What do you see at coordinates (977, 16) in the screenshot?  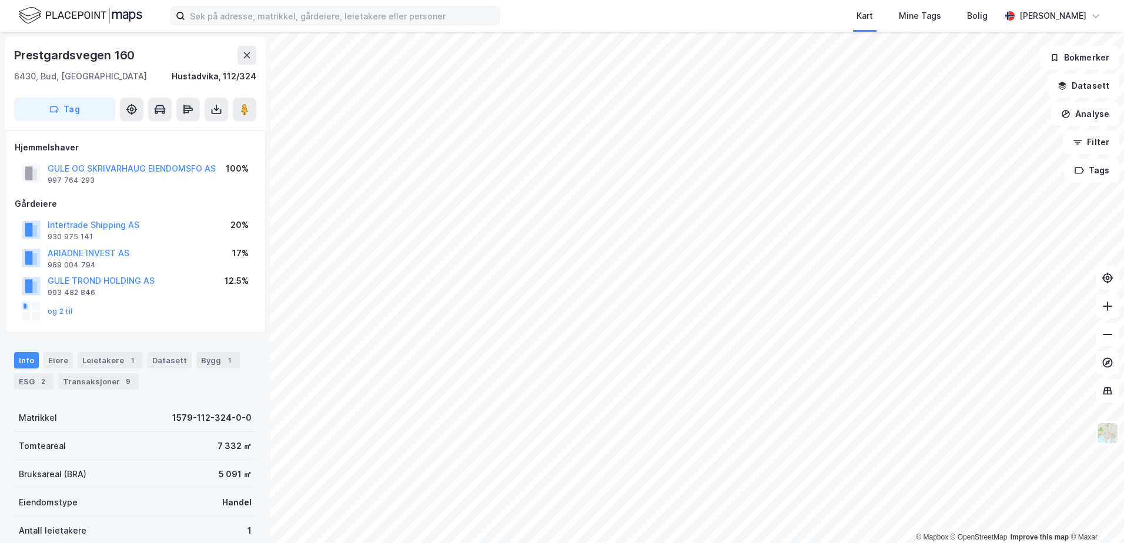 I see `div: Bolig` at bounding box center [977, 16].